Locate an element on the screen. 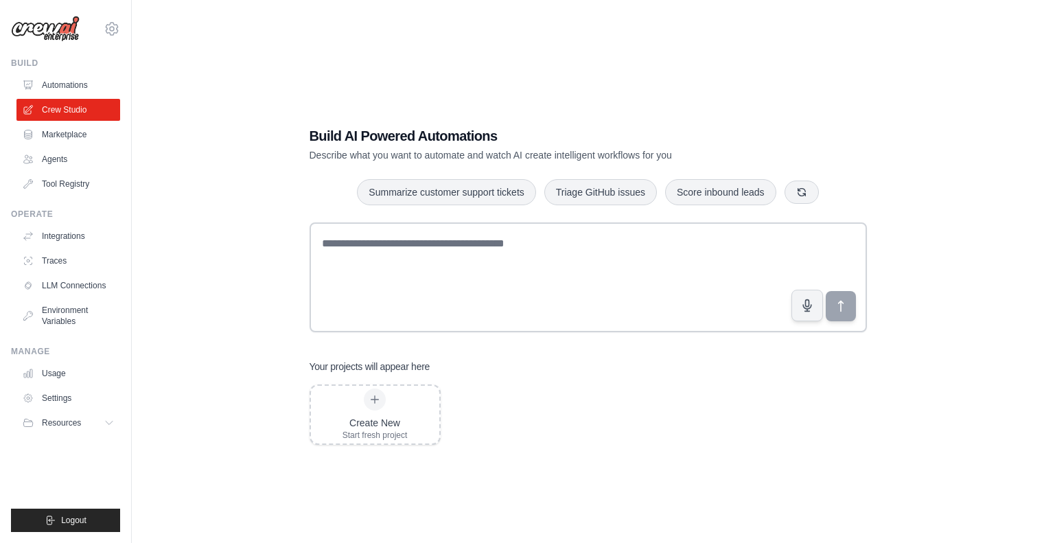 This screenshot has width=1044, height=543. a: Environment Variables is located at coordinates (68, 316).